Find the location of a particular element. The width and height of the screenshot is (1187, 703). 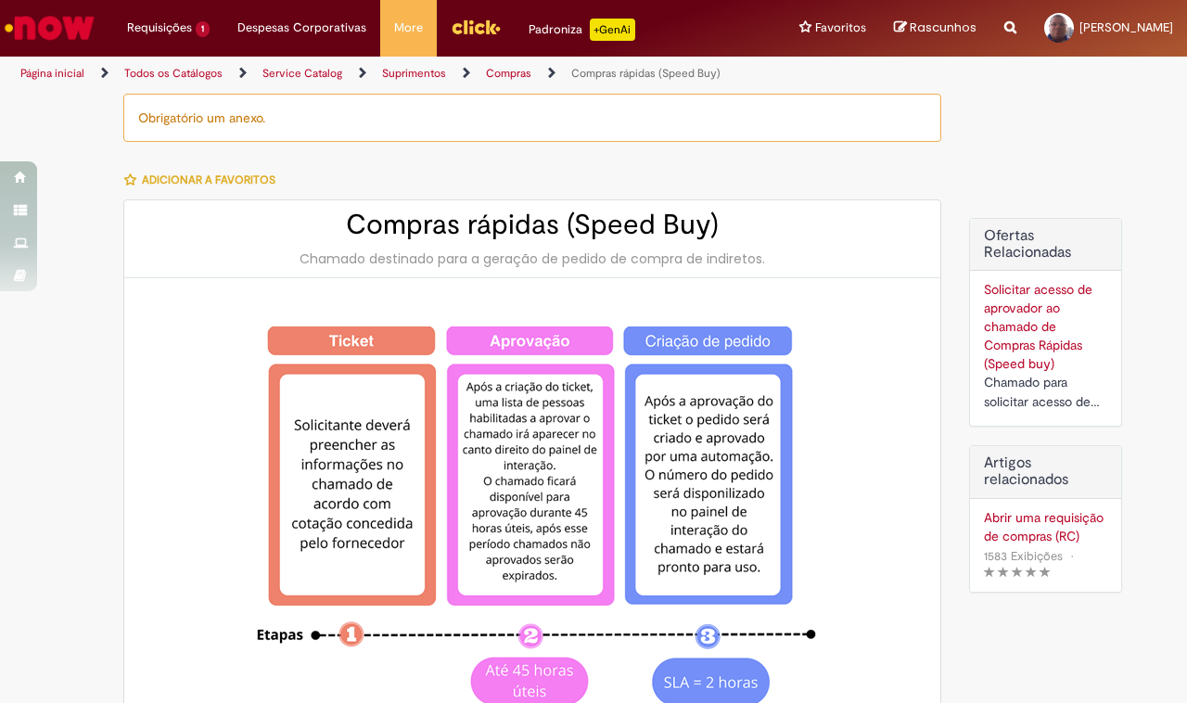

span: Adicionar a Favoritos is located at coordinates (209, 180).